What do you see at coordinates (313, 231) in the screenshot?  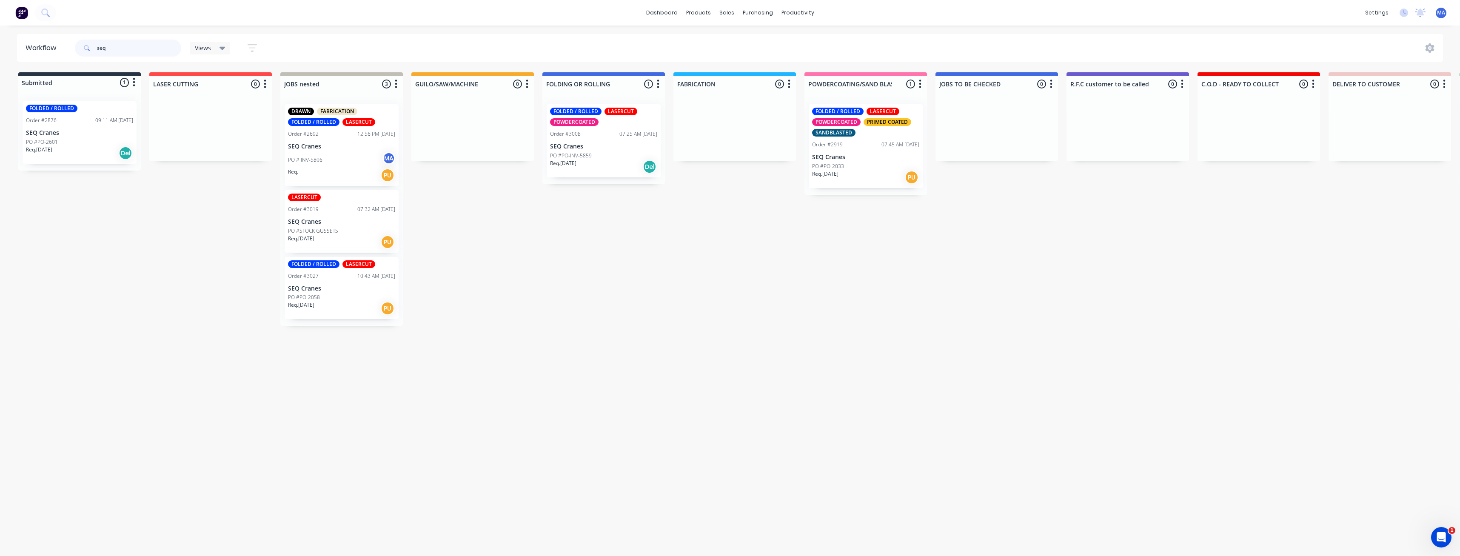 I see `p: PO #STOCK GUSSETS` at bounding box center [313, 231].